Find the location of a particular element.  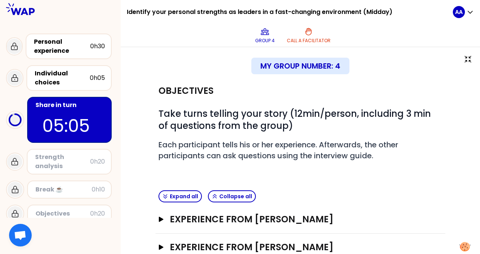

span: Take turns telling your story (12min/person, including 3 min of questions from the group) is located at coordinates (296, 120).